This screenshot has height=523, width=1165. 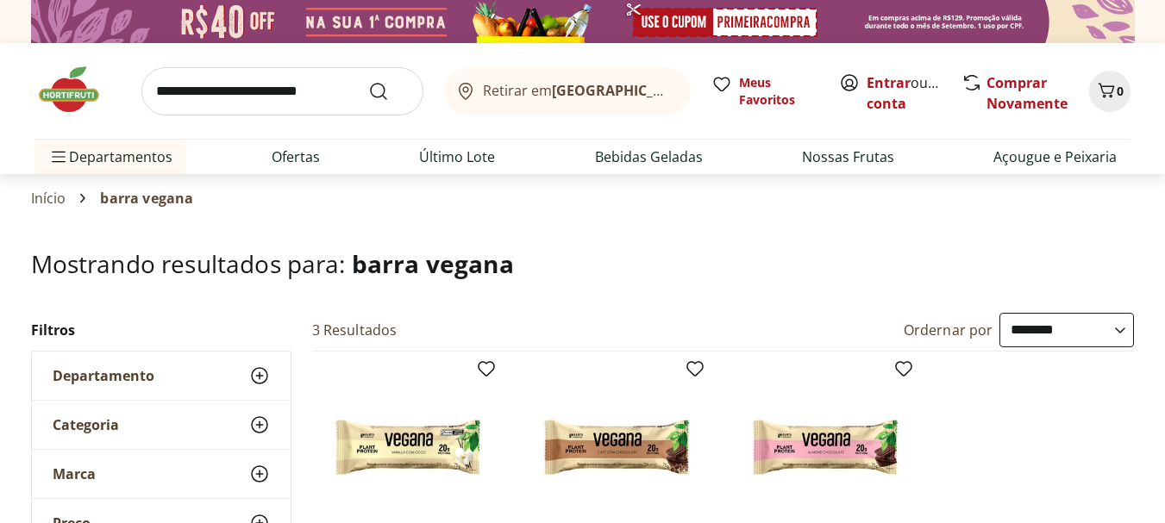 I want to click on span: Departamentos, so click(x=110, y=157).